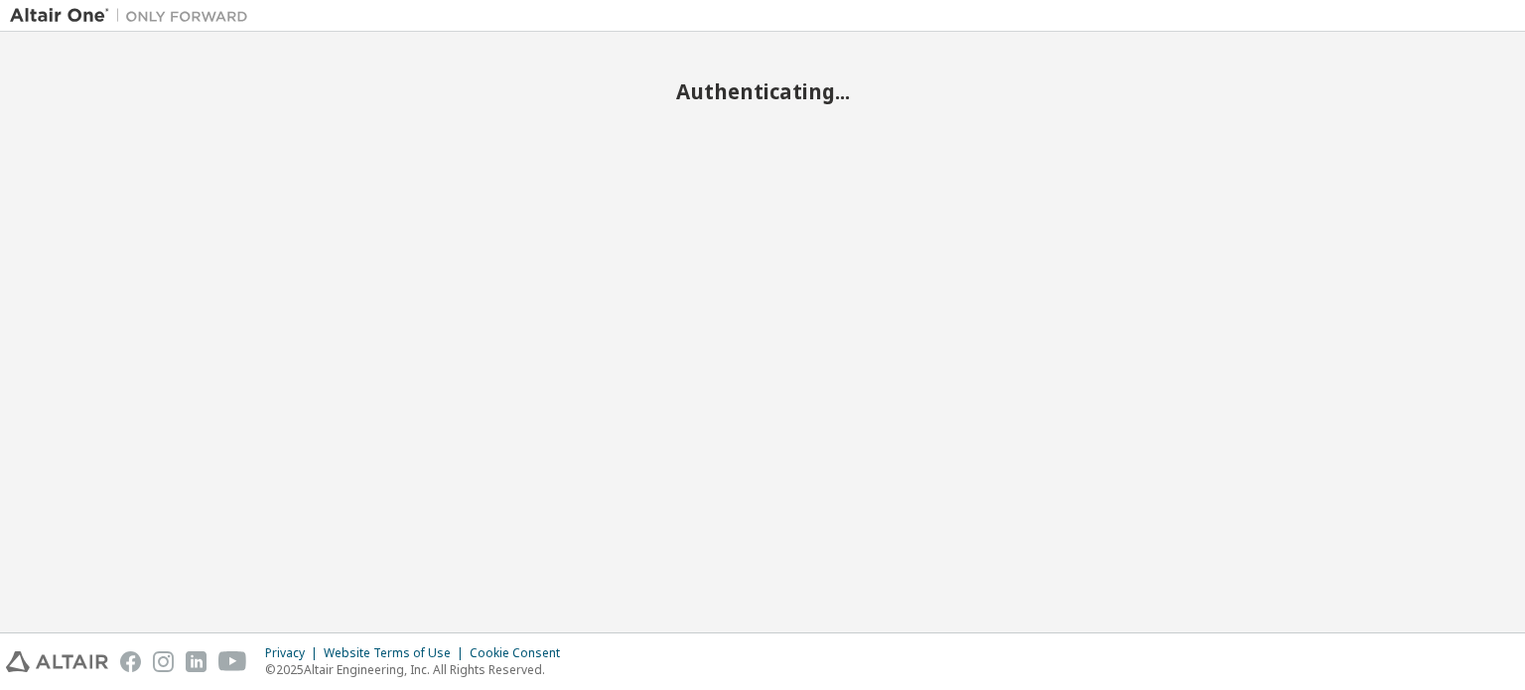 Image resolution: width=1525 pixels, height=690 pixels. I want to click on div: Privacy, so click(294, 653).